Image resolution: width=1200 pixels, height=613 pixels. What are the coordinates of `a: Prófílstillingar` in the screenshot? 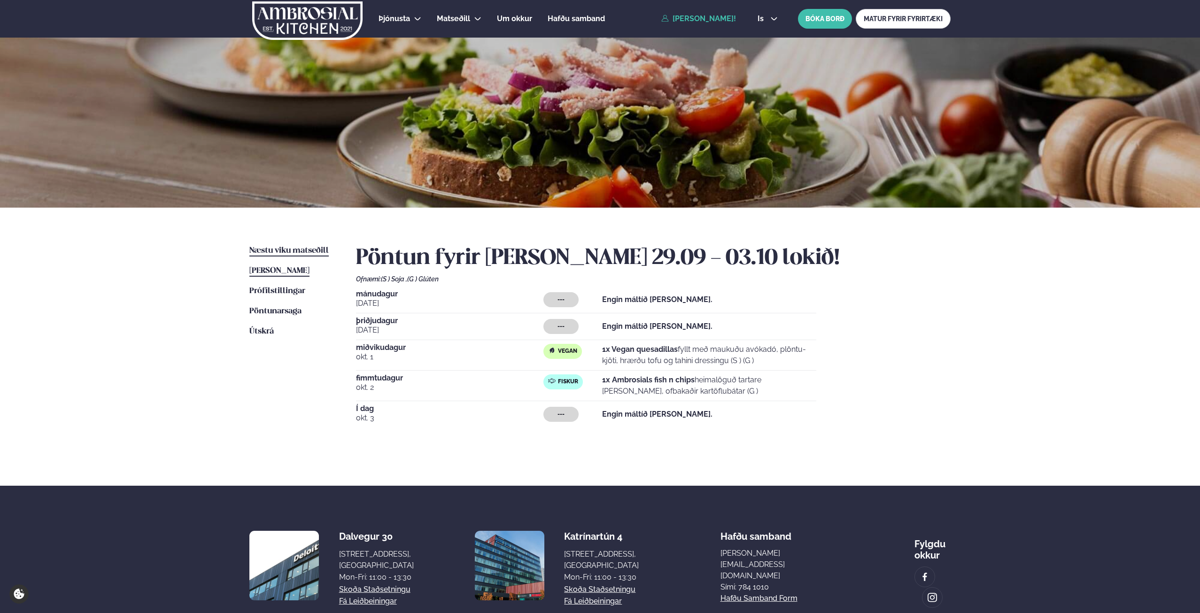 It's located at (277, 291).